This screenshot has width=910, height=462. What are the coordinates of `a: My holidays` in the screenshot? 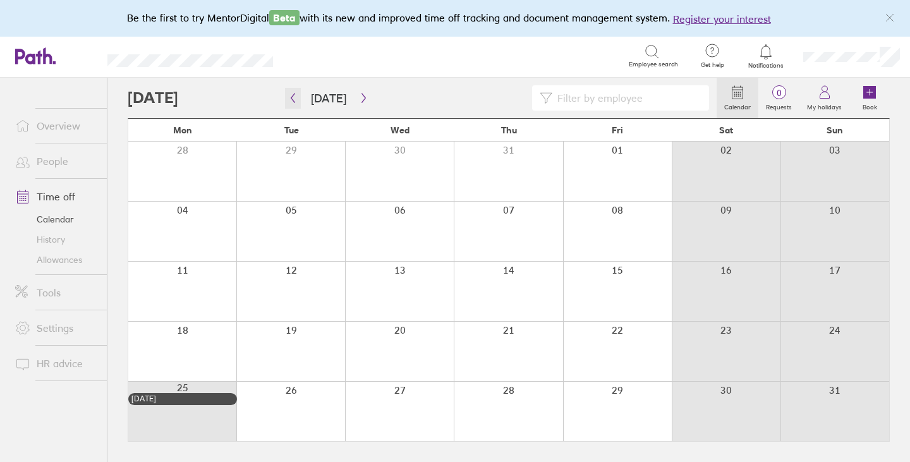 It's located at (824, 98).